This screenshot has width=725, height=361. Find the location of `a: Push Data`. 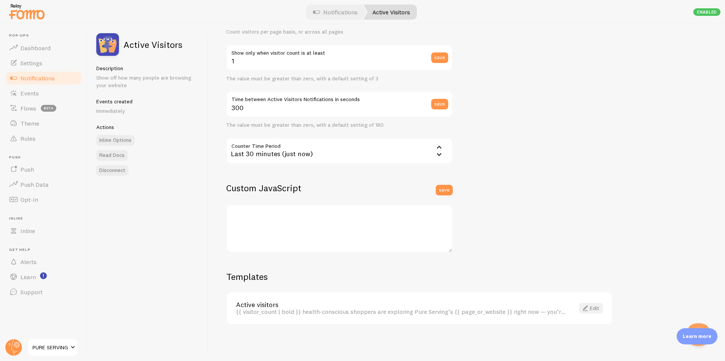

a: Push Data is located at coordinates (43, 185).